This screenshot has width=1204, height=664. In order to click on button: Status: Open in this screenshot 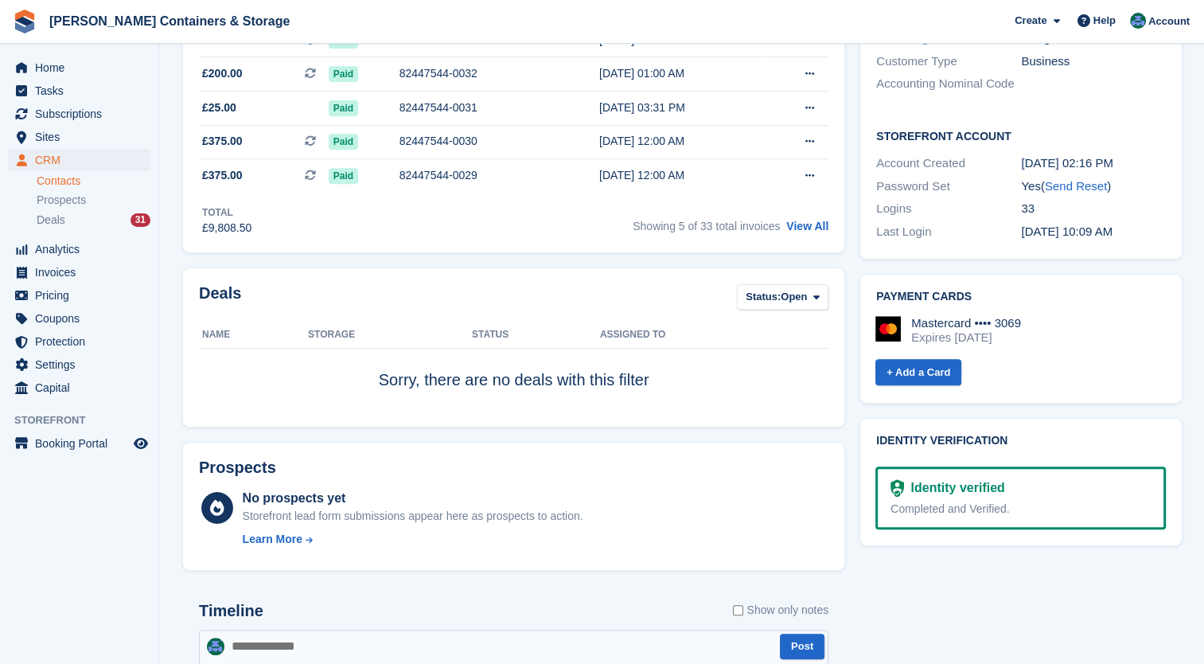, I will do `click(782, 297)`.